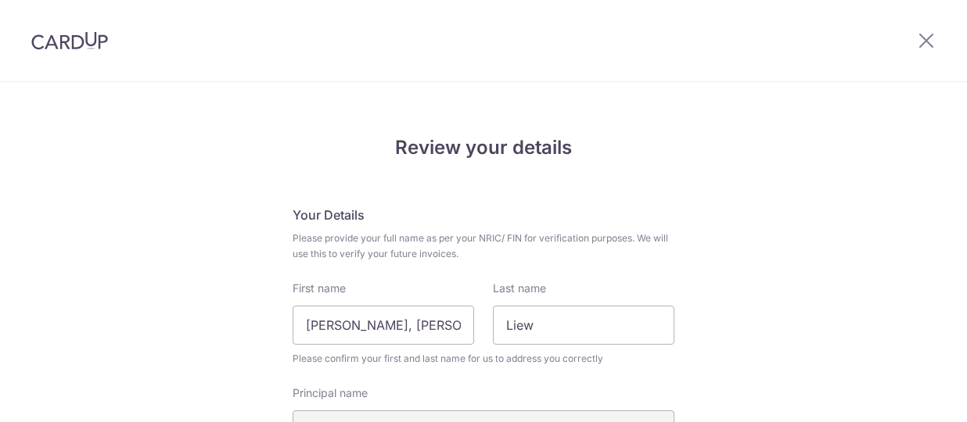 This screenshot has width=967, height=422. I want to click on label: Last name, so click(519, 289).